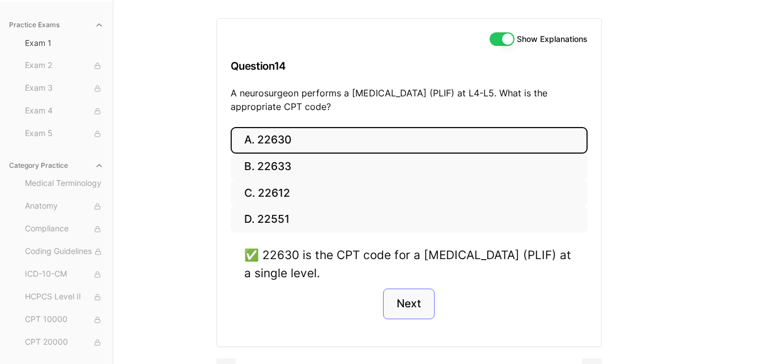 This screenshot has height=364, width=761. What do you see at coordinates (64, 342) in the screenshot?
I see `span: CPT 20000` at bounding box center [64, 342].